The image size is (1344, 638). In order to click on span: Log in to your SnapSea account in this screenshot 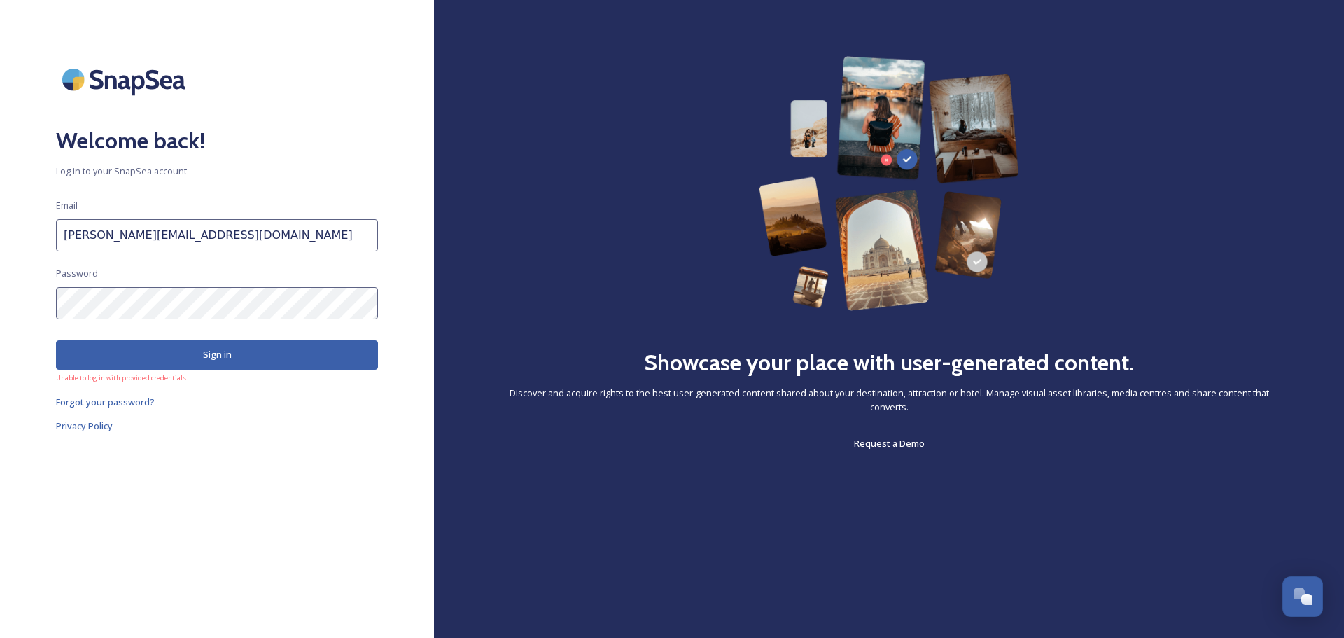, I will do `click(217, 171)`.